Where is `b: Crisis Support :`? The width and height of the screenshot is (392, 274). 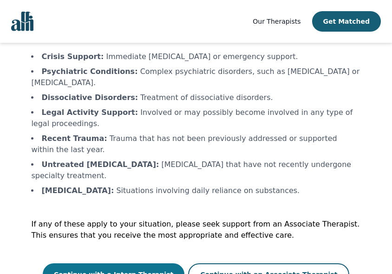
b: Crisis Support : is located at coordinates (73, 56).